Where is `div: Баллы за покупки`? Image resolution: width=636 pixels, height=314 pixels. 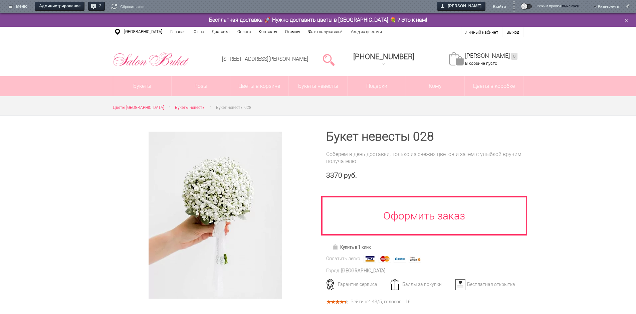
div: Баллы за покупки is located at coordinates (421, 284).